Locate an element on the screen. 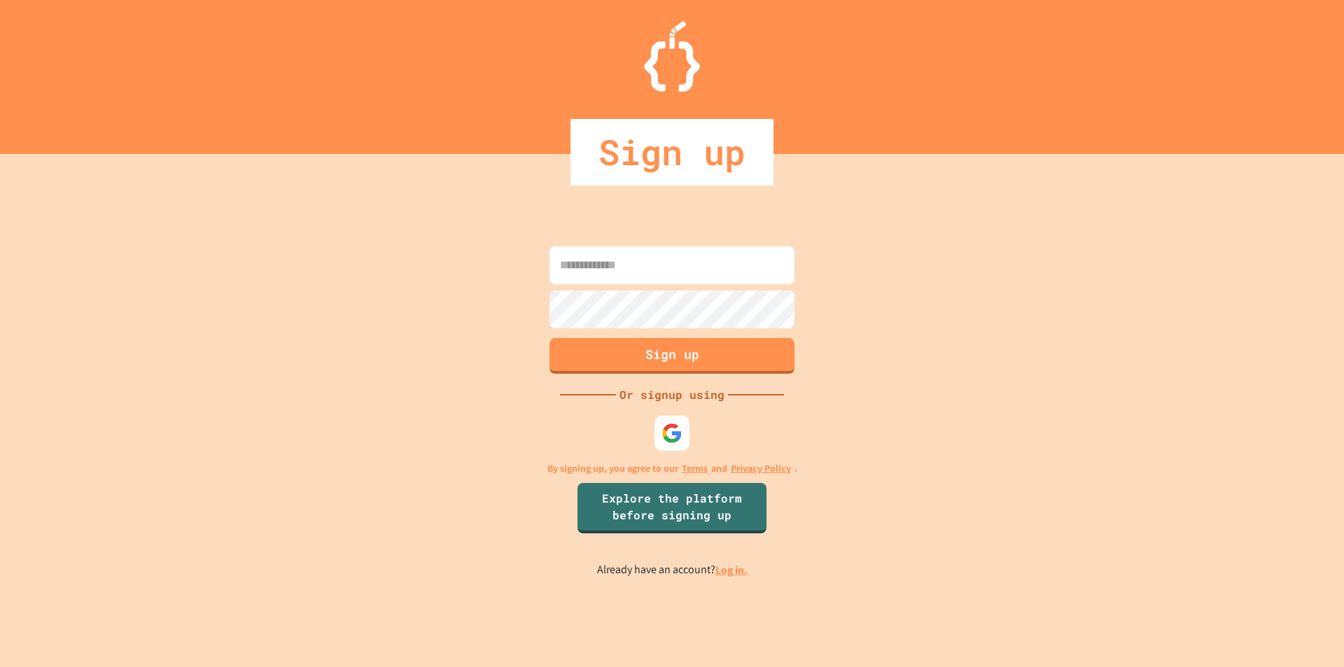 This screenshot has width=1344, height=667. img: Logo.svg is located at coordinates (672, 56).